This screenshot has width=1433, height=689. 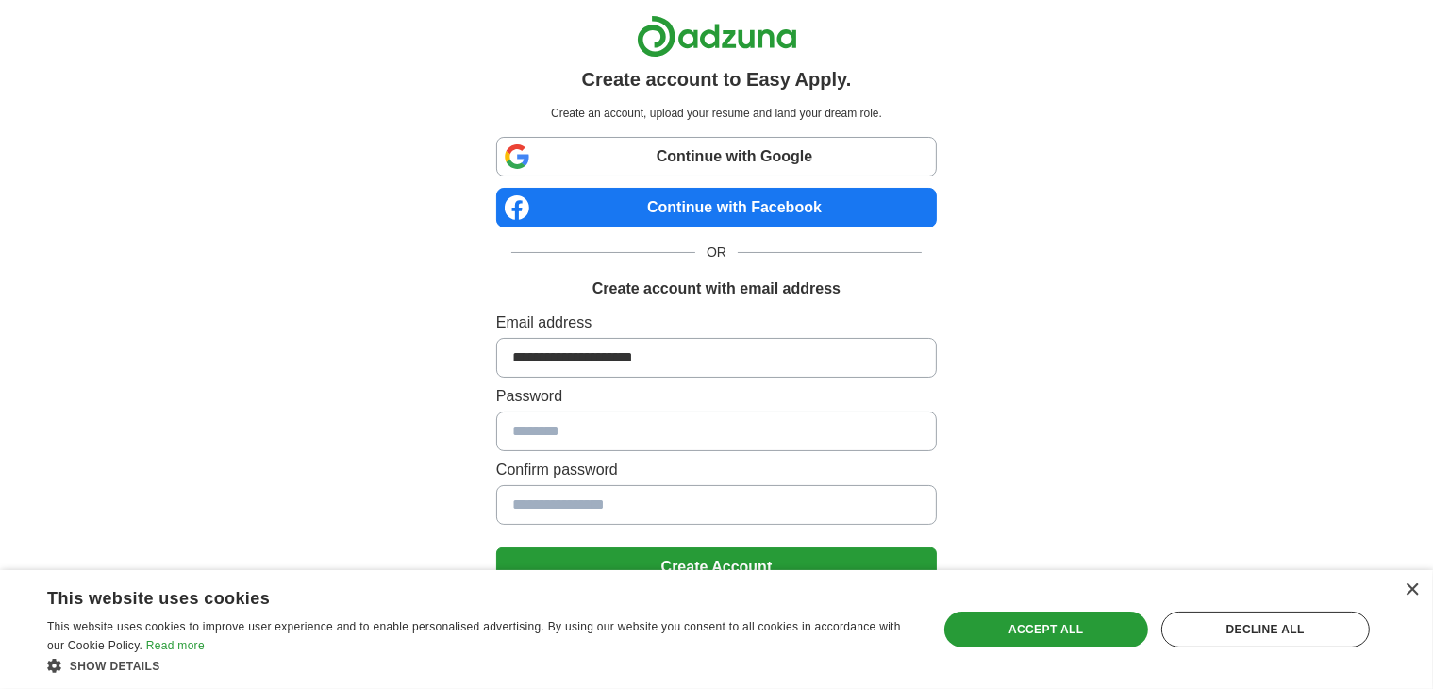 I want to click on div: Close, so click(x=1412, y=590).